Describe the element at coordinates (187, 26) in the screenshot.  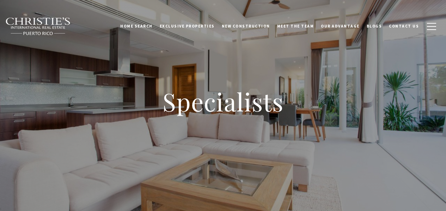
I see `span: Exclusive Properties` at that location.